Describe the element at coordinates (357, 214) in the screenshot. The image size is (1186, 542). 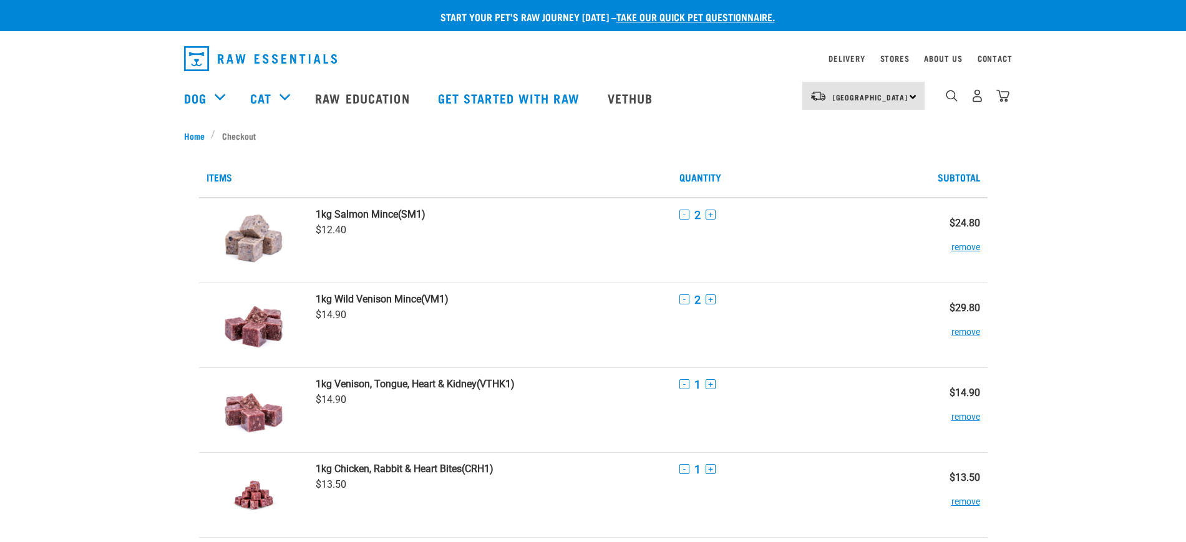
I see `strong: 1kg Salmon Mince` at that location.